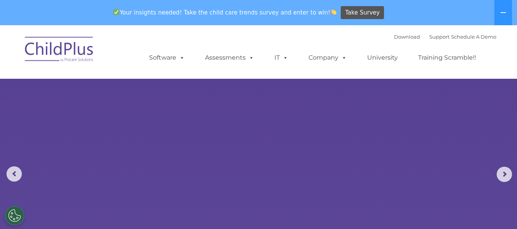 The height and width of the screenshot is (229, 517). Describe the element at coordinates (59, 51) in the screenshot. I see `img: ChildPlus by Procare Solutions` at that location.